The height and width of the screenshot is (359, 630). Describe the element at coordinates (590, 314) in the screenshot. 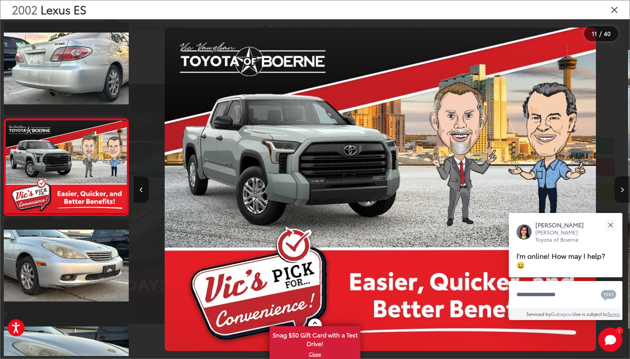

I see `span: Use is subject to` at that location.